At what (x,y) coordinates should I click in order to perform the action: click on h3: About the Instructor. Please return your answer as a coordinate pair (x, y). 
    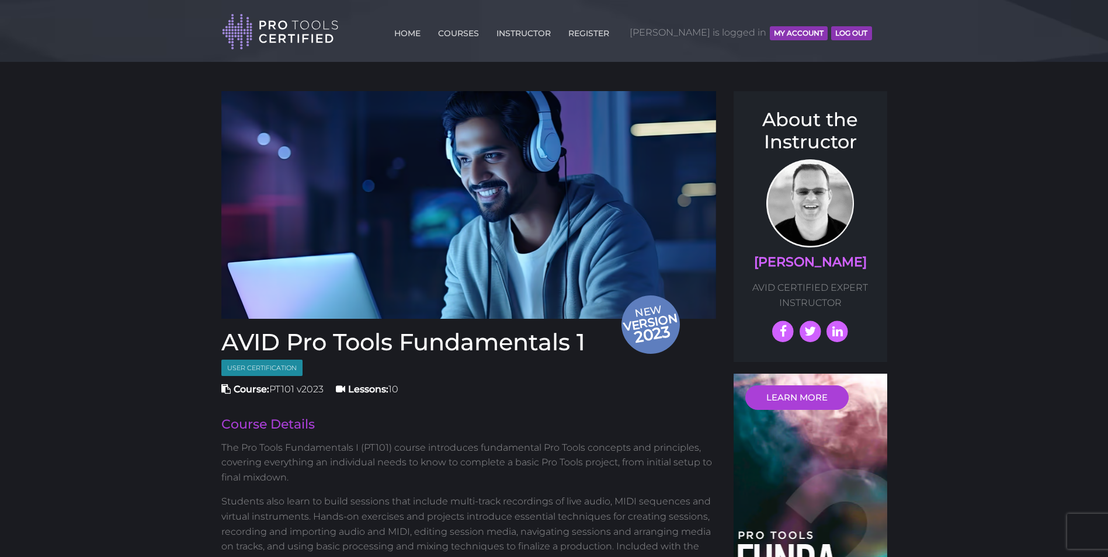
    Looking at the image, I should click on (810, 131).